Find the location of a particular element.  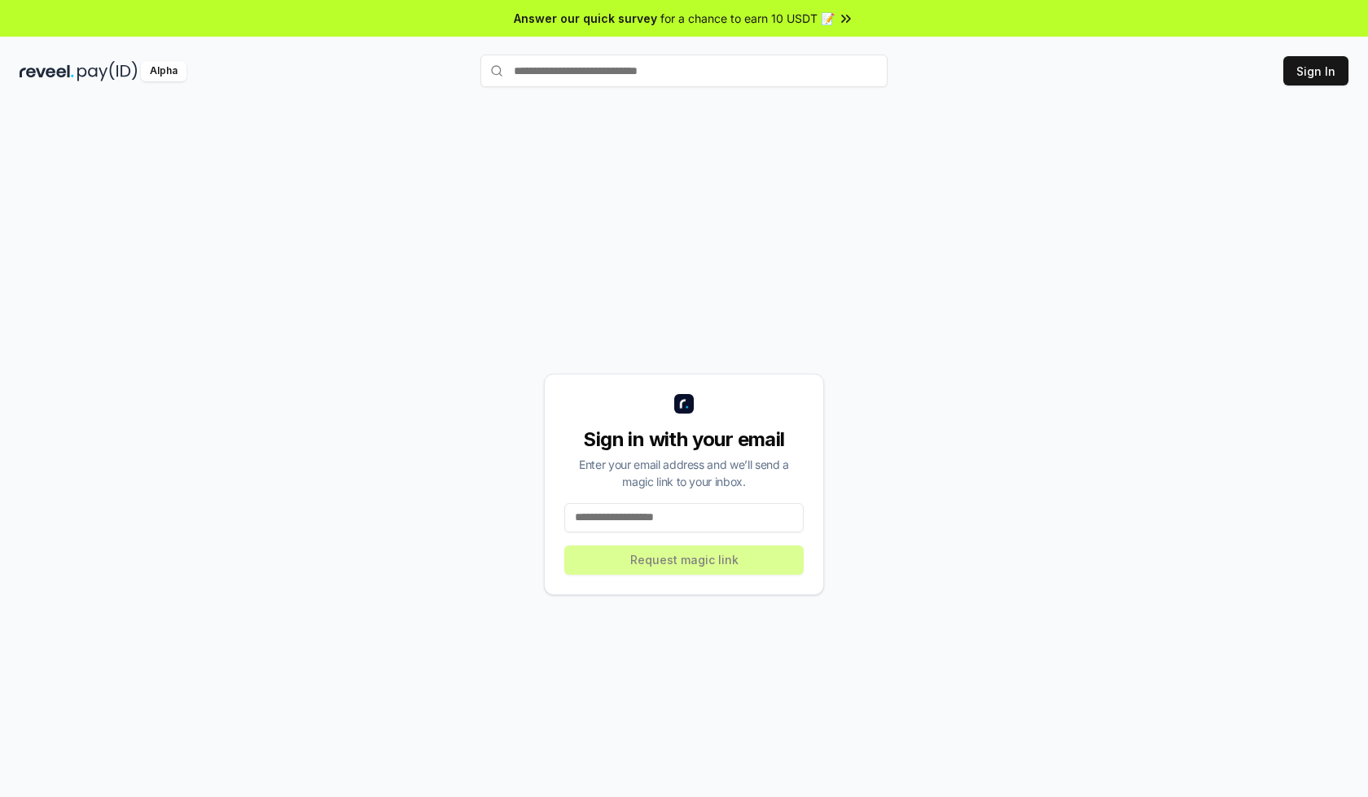

button: Sign In is located at coordinates (1316, 71).